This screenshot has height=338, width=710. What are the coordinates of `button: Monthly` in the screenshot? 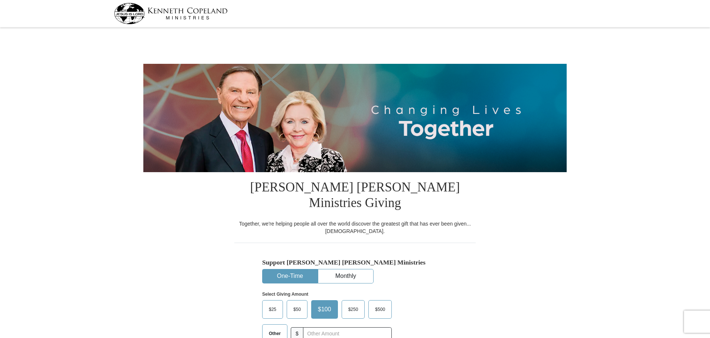 It's located at (346, 276).